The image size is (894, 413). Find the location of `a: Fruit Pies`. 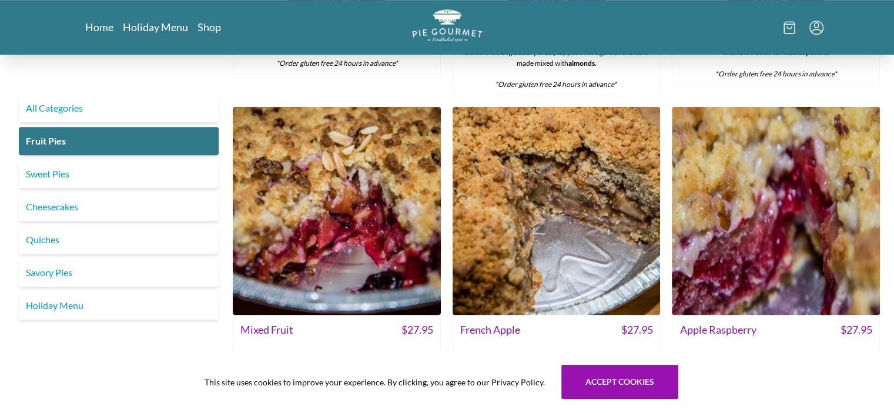

a: Fruit Pies is located at coordinates (119, 141).